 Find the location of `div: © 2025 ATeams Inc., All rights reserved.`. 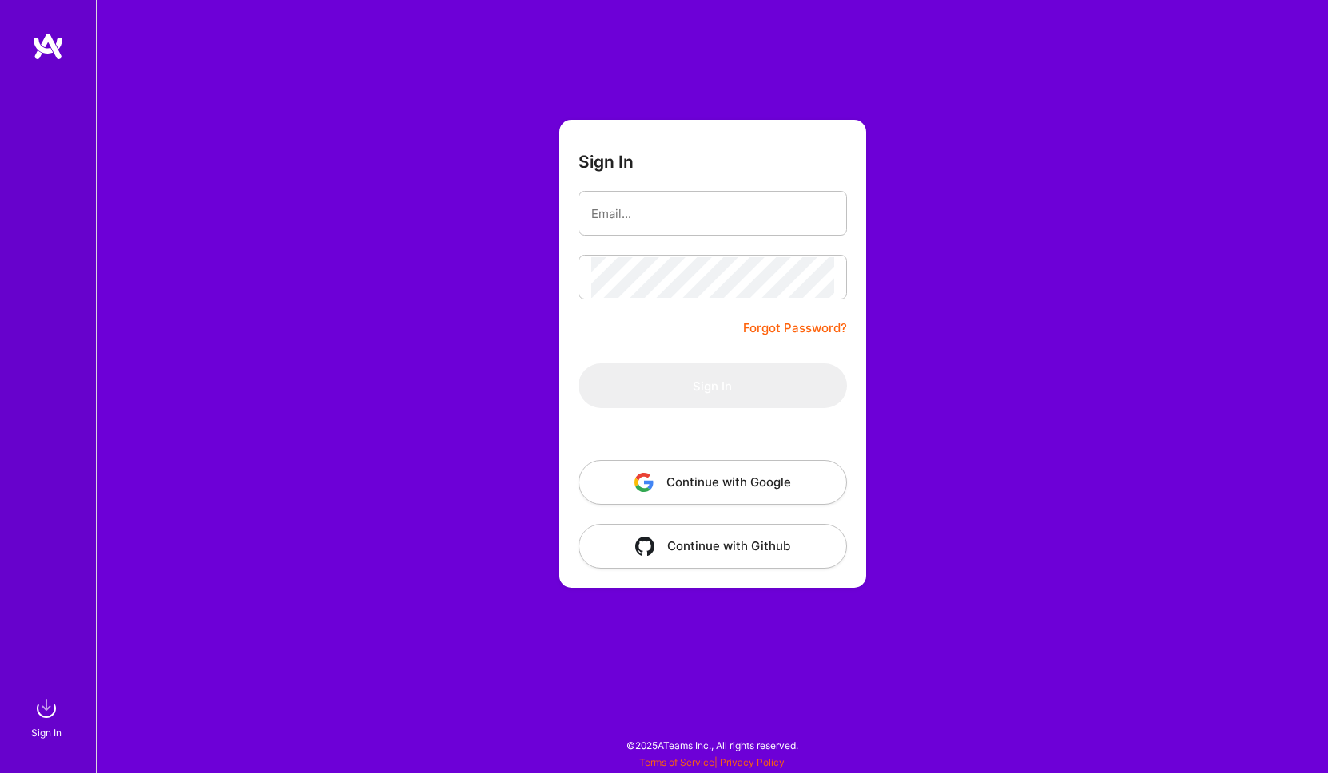

div: © 2025 ATeams Inc., All rights reserved. is located at coordinates (712, 745).